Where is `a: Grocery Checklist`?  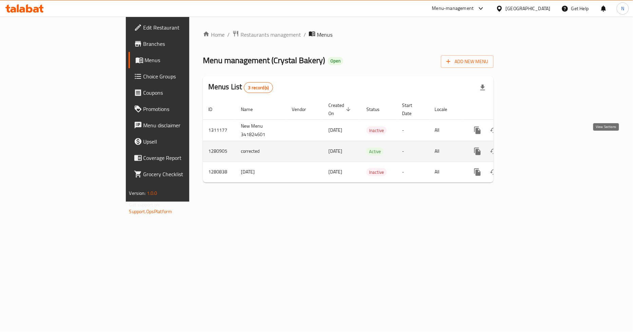 a: Grocery Checklist is located at coordinates (180, 174).